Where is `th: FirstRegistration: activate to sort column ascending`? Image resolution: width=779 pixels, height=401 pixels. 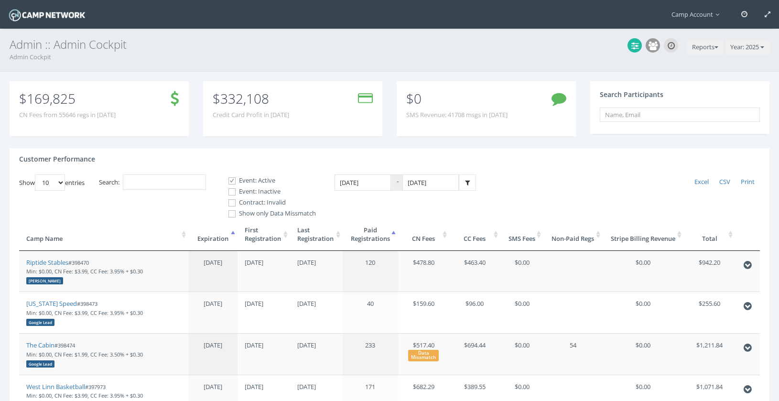 th: FirstRegistration: activate to sort column ascending is located at coordinates (264, 235).